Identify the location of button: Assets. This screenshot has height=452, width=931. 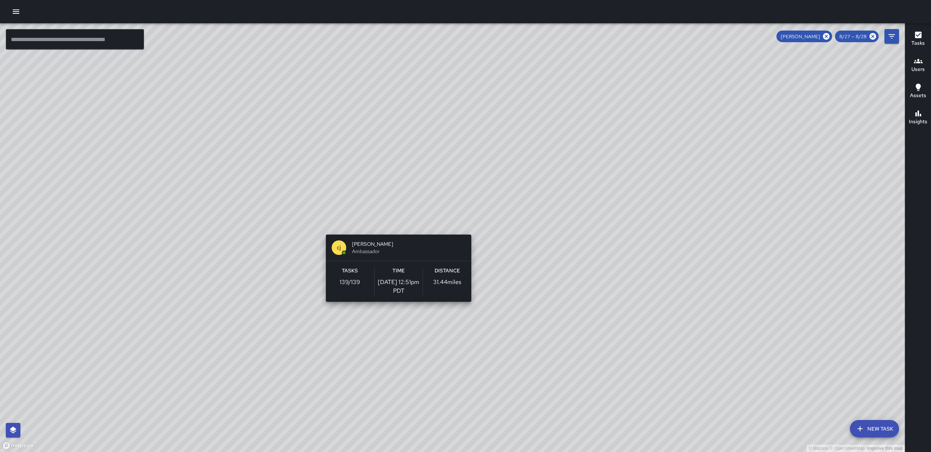
(917, 92).